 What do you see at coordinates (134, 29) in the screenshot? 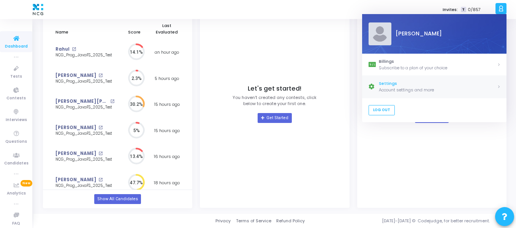
I see `th: Score` at bounding box center [134, 29].